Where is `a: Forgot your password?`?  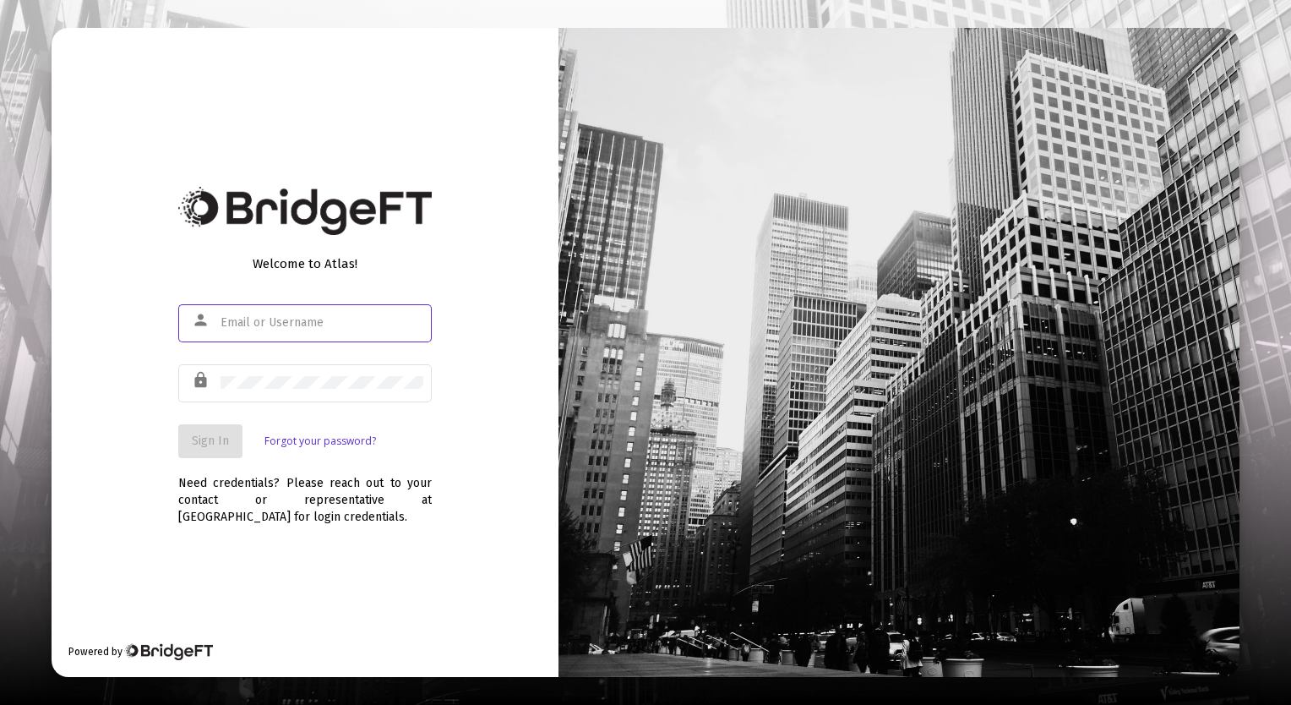 a: Forgot your password? is located at coordinates (320, 441).